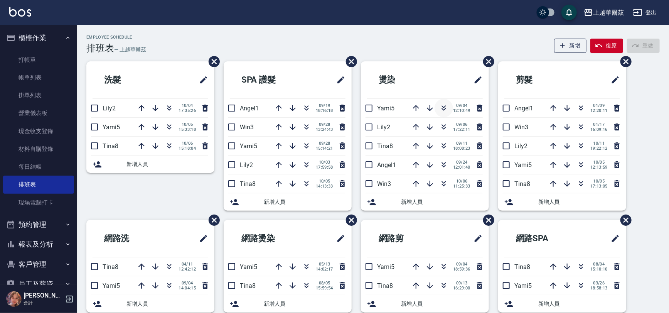  I want to click on button: 復原, so click(606, 45).